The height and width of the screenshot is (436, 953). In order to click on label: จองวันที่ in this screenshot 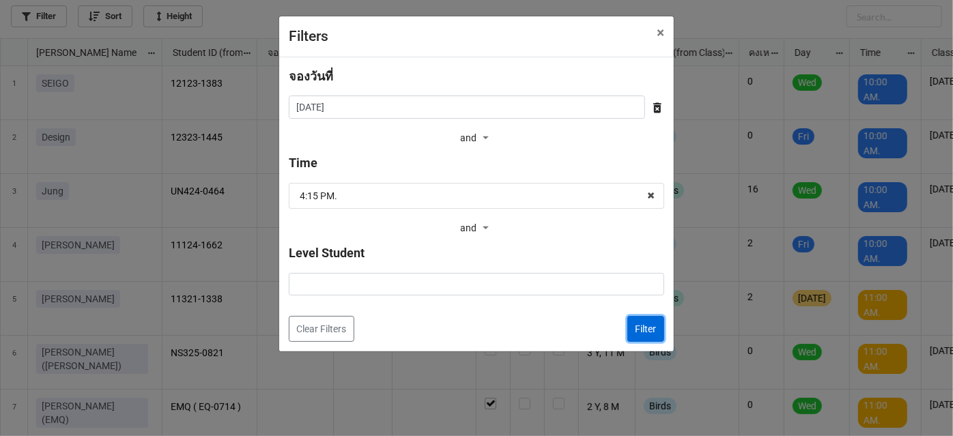, I will do `click(311, 76)`.